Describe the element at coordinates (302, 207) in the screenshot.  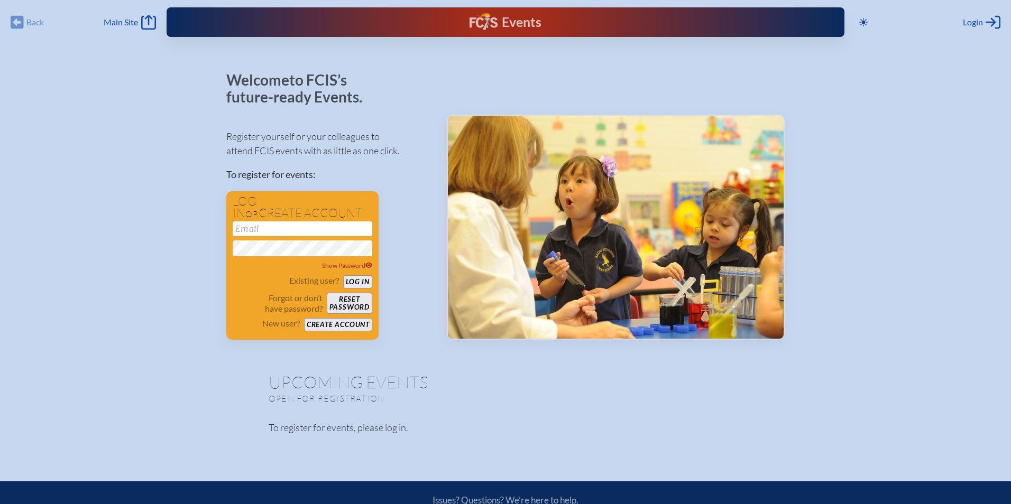
I see `h1: Log in create account` at that location.